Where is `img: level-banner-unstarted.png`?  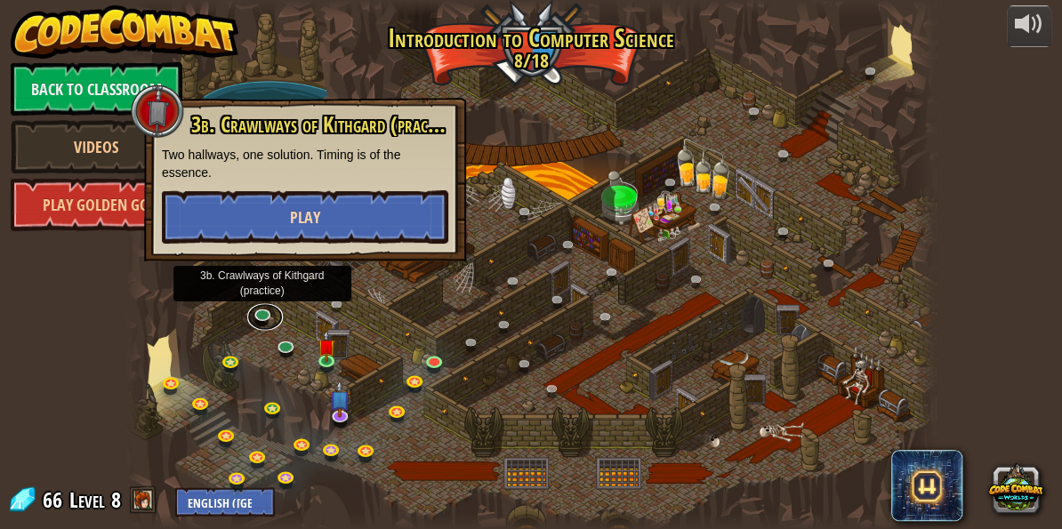
img: level-banner-unstarted.png is located at coordinates (326, 346).